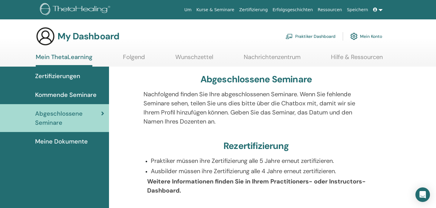 The image size is (436, 208). I want to click on span: Kommende Seminare, so click(66, 95).